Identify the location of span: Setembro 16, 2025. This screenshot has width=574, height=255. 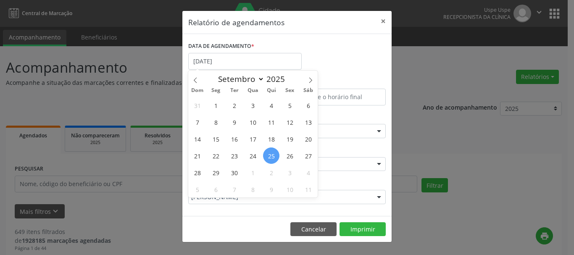
(234, 139).